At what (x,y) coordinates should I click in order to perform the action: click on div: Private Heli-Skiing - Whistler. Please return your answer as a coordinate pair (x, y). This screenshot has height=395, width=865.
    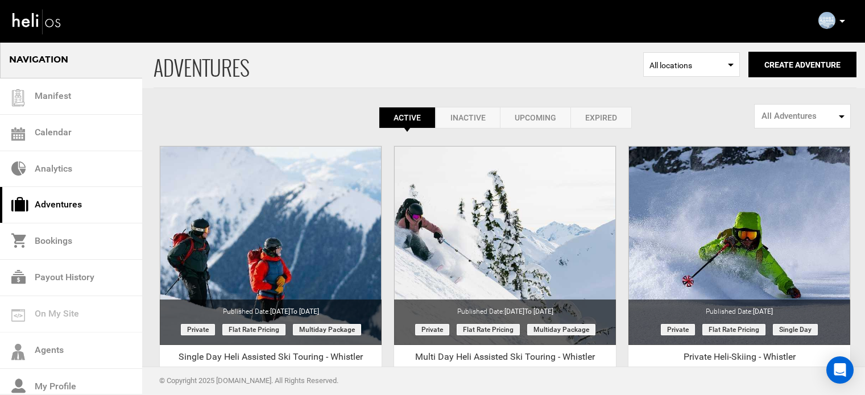
    Looking at the image, I should click on (739, 359).